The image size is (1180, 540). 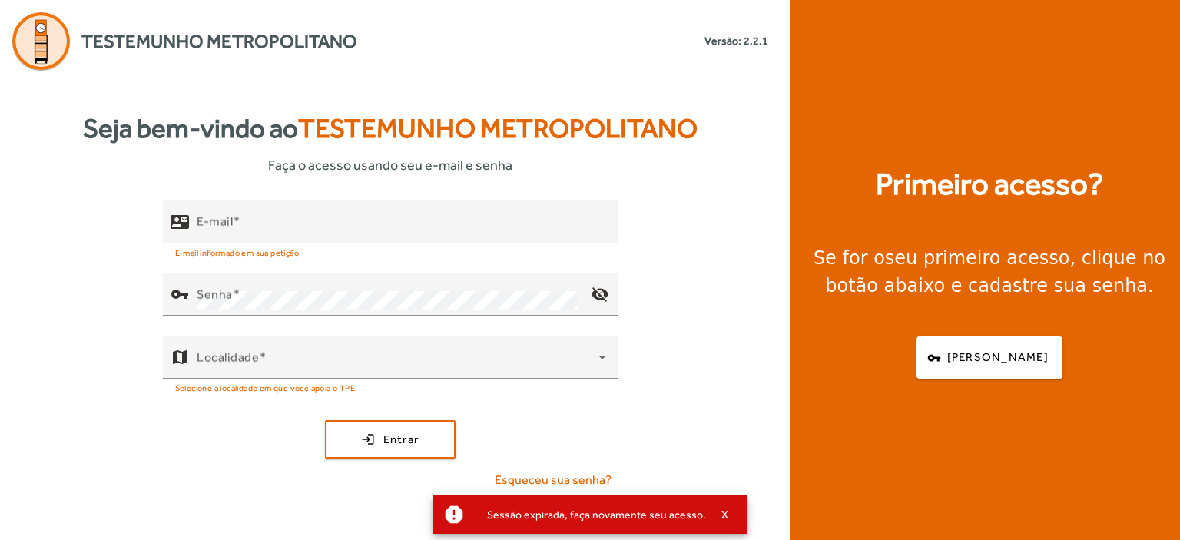 What do you see at coordinates (390, 128) in the screenshot?
I see `strong: Seja bem-vindo ao` at bounding box center [390, 128].